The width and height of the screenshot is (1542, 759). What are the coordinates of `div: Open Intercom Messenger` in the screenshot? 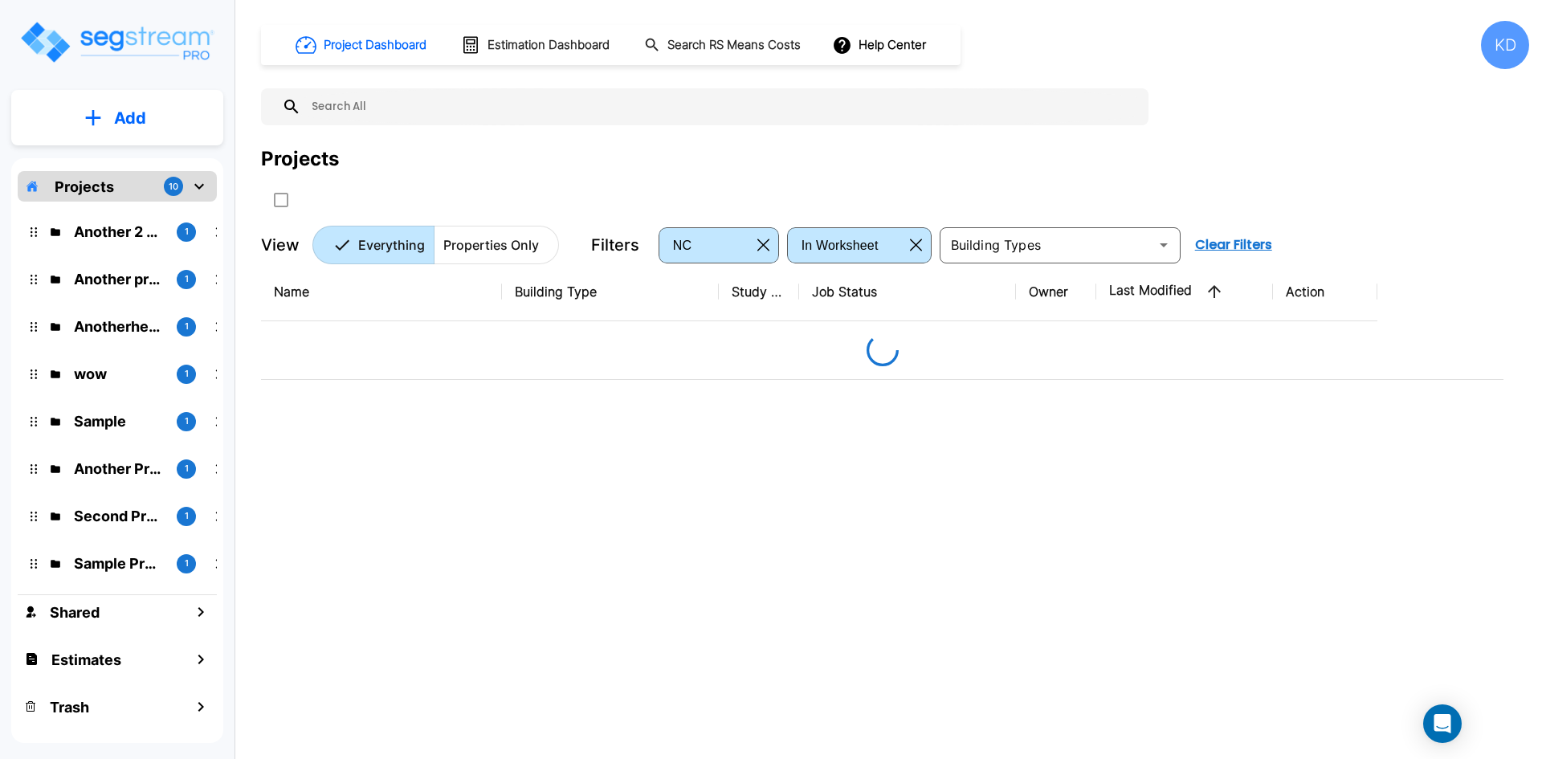 It's located at (1443, 724).